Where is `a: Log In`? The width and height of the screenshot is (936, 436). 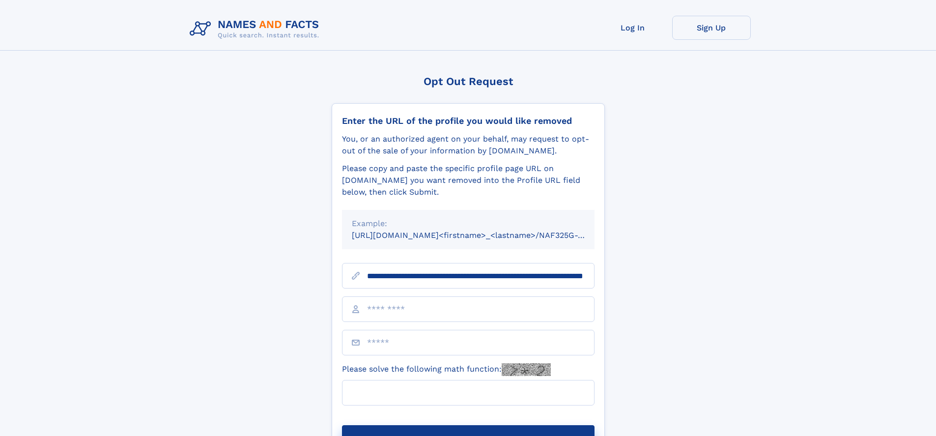 a: Log In is located at coordinates (633, 28).